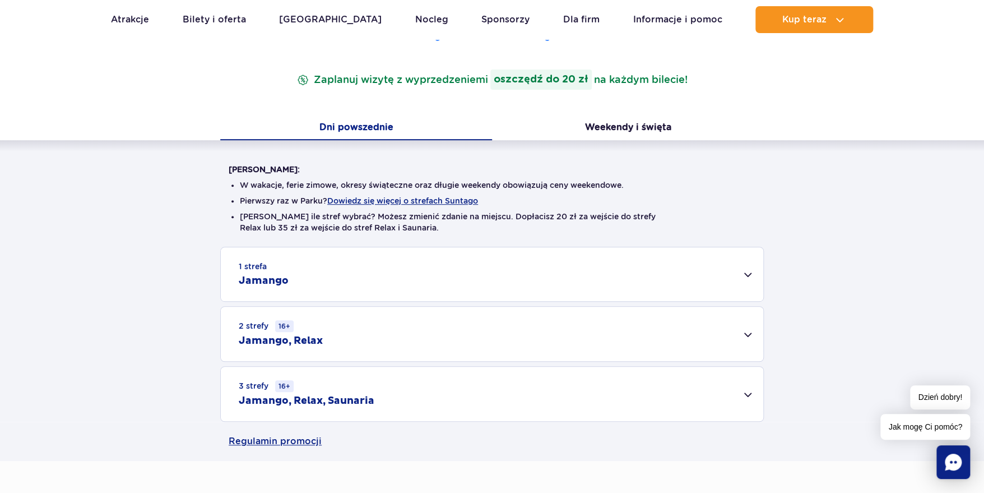 This screenshot has width=984, height=493. I want to click on button: Kup teraz, so click(814, 20).